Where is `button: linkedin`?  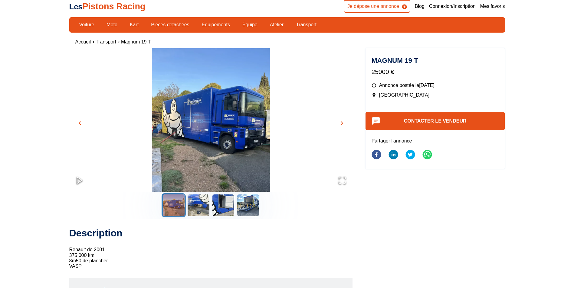
button: linkedin is located at coordinates (393, 155).